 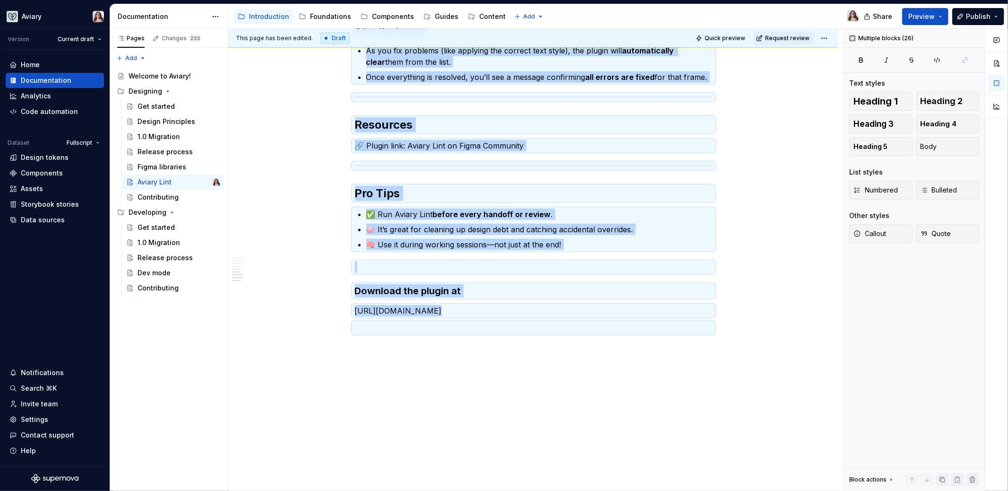 What do you see at coordinates (173, 182) in the screenshot?
I see `a: Aviary LintBrittany Hogg` at bounding box center [173, 182].